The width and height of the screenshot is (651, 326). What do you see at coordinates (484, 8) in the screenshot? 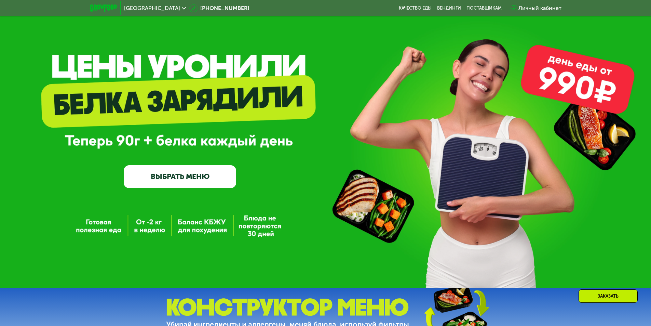
I see `div: поставщикам` at bounding box center [484, 8].